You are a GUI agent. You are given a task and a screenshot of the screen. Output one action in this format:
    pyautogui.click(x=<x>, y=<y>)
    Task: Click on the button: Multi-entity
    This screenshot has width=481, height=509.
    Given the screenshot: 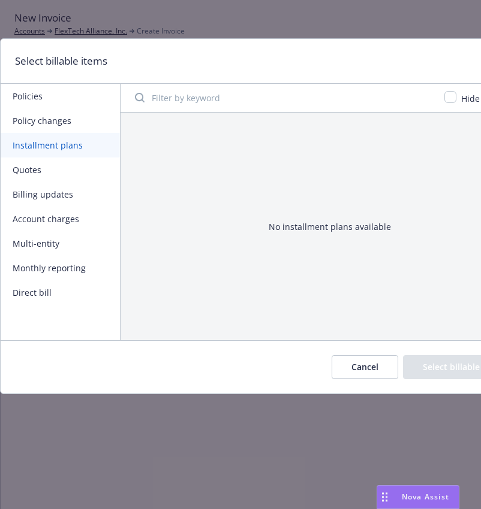 What is the action you would take?
    pyautogui.click(x=60, y=243)
    